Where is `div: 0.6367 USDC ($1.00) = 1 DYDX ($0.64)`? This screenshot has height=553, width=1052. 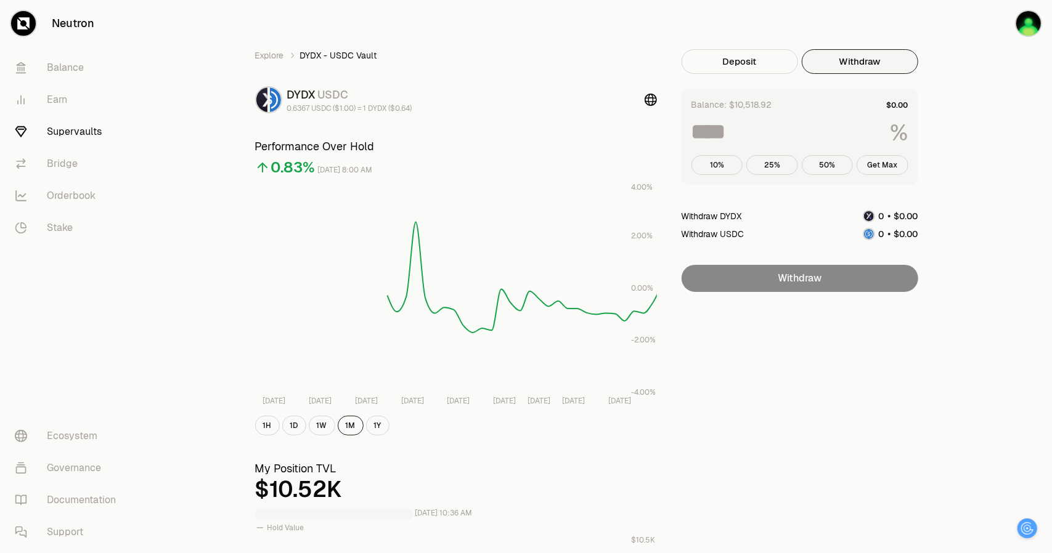
div: 0.6367 USDC ($1.00) = 1 DYDX ($0.64) is located at coordinates (349, 108).